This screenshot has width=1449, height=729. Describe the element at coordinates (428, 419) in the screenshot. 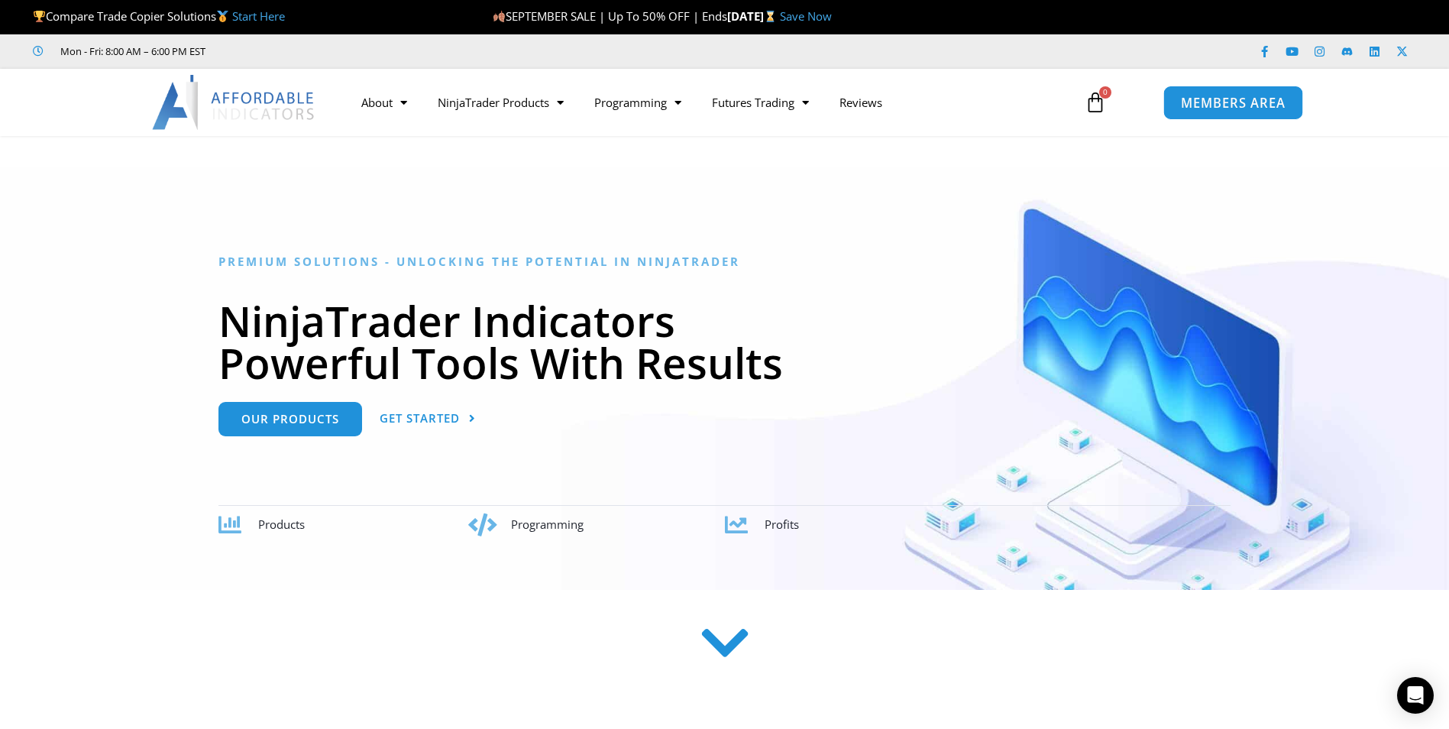

I see `a: Get Started` at that location.